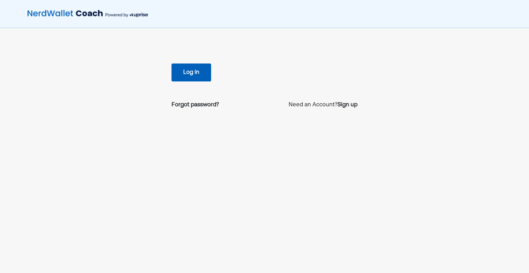  Describe the element at coordinates (195, 105) in the screenshot. I see `a: Forgot password?` at that location.